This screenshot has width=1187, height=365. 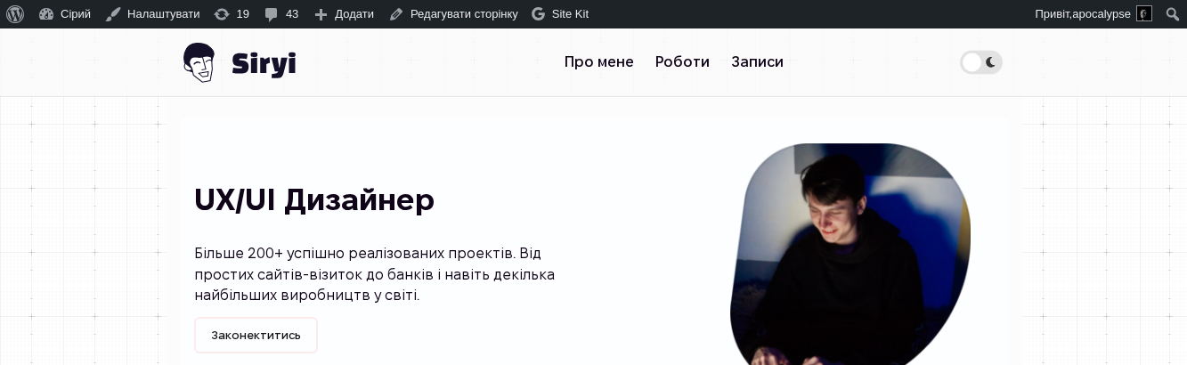 What do you see at coordinates (256, 335) in the screenshot?
I see `a: Законектитись` at bounding box center [256, 335].